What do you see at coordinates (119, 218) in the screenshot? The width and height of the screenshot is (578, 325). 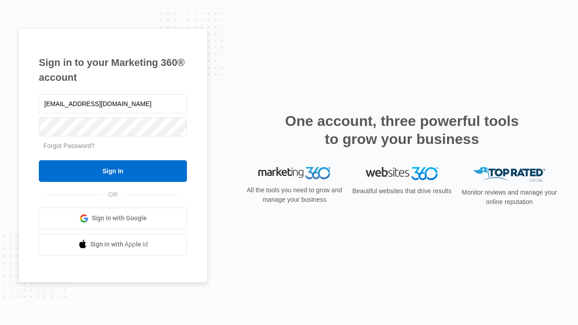 I see `span: Sign in with Google` at bounding box center [119, 218].